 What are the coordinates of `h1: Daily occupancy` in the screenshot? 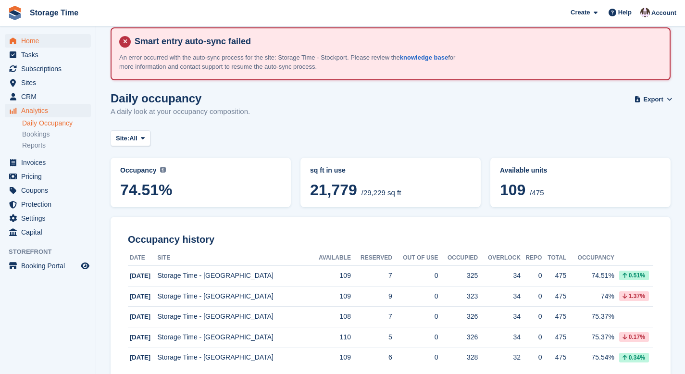 It's located at (180, 98).